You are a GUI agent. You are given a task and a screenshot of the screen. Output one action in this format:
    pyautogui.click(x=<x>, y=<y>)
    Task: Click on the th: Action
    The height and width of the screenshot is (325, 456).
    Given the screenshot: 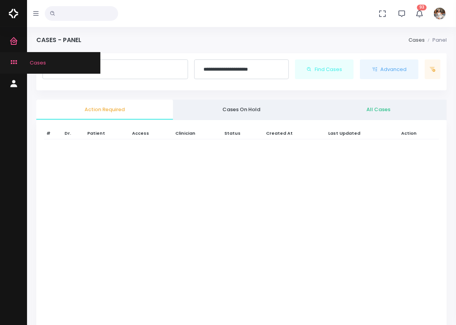 What is the action you would take?
    pyautogui.click(x=419, y=134)
    